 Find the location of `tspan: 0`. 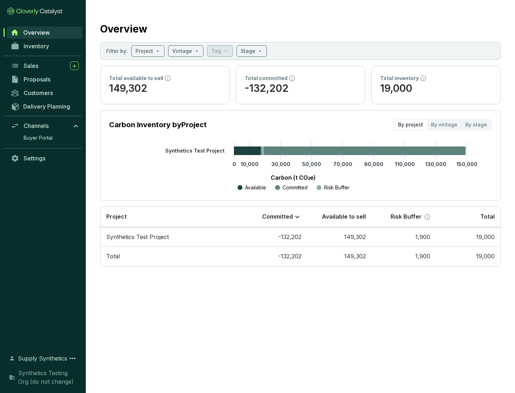

tspan: 0 is located at coordinates (234, 164).